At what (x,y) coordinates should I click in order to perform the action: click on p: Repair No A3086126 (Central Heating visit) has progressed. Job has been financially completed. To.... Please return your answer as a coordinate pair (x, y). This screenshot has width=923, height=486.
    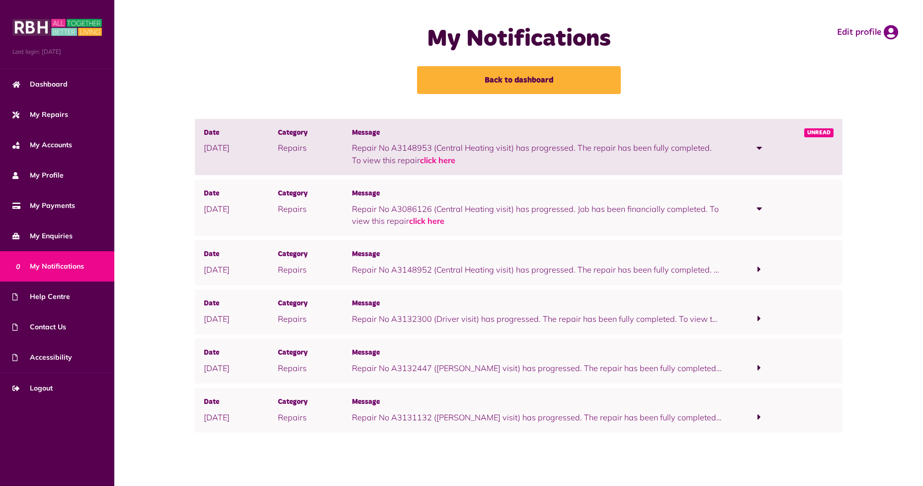
    Looking at the image, I should click on (537, 215).